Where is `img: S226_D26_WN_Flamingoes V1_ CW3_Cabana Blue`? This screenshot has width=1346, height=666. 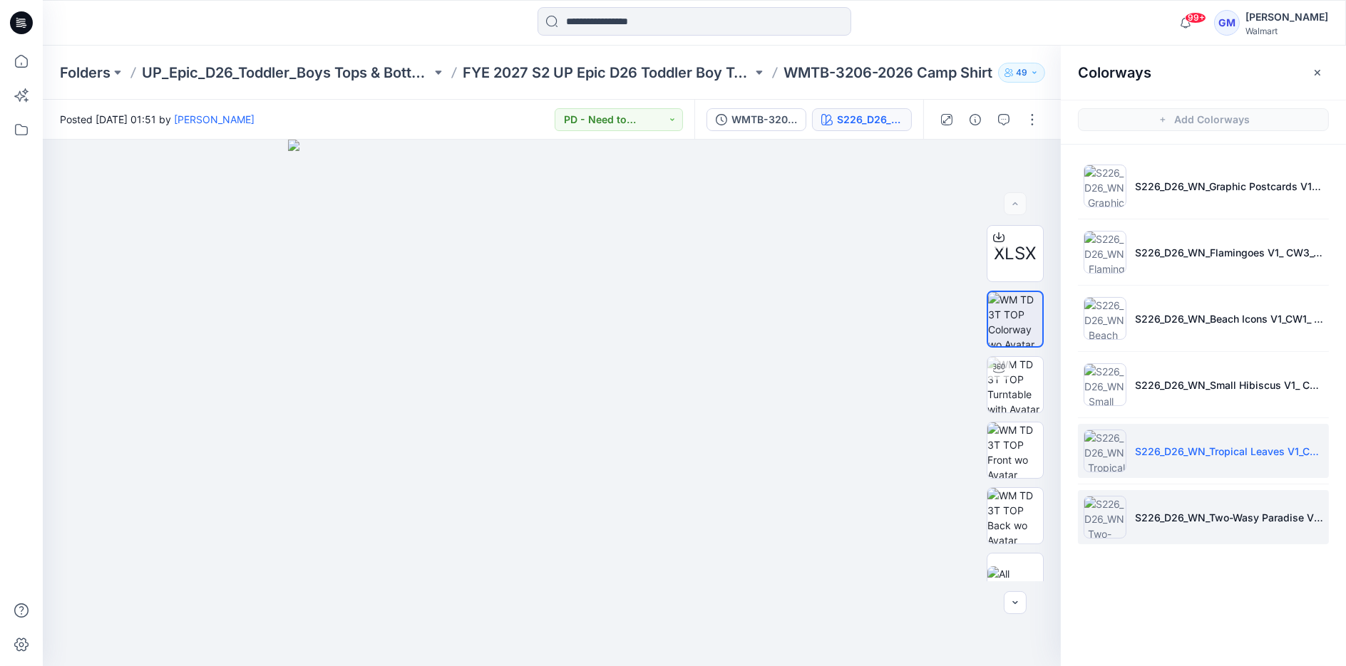 img: S226_D26_WN_Flamingoes V1_ CW3_Cabana Blue is located at coordinates (1105, 252).